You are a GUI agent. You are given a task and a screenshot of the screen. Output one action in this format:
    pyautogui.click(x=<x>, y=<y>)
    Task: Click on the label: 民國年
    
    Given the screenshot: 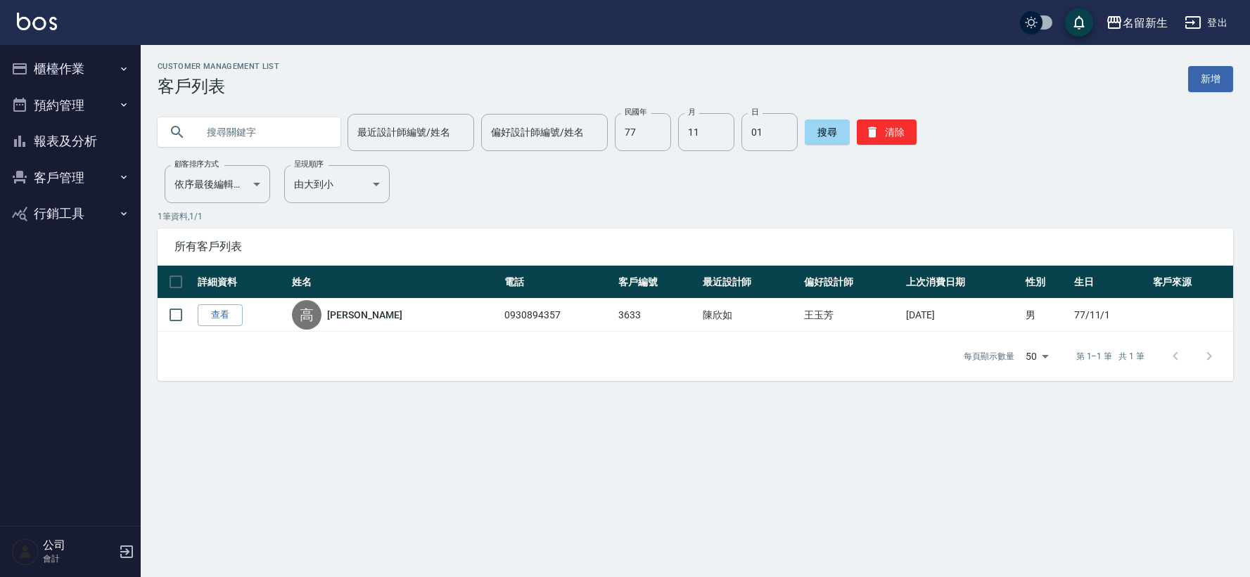 What is the action you would take?
    pyautogui.click(x=635, y=112)
    